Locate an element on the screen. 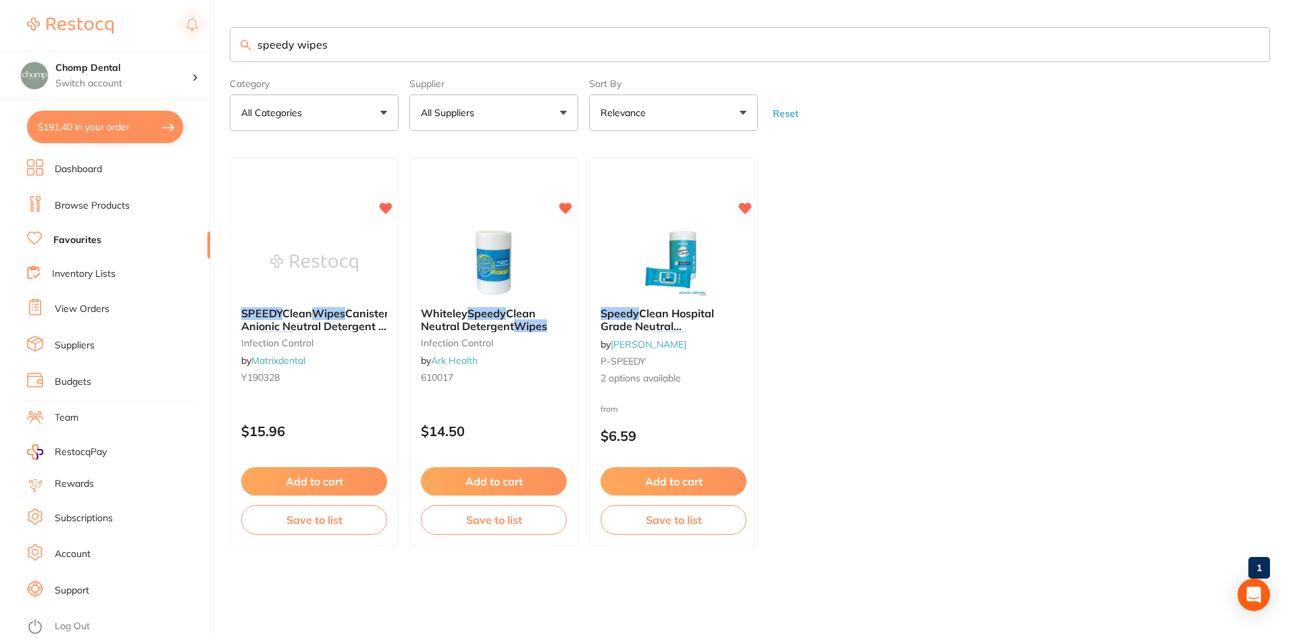  p: All Suppliers is located at coordinates (450, 113).